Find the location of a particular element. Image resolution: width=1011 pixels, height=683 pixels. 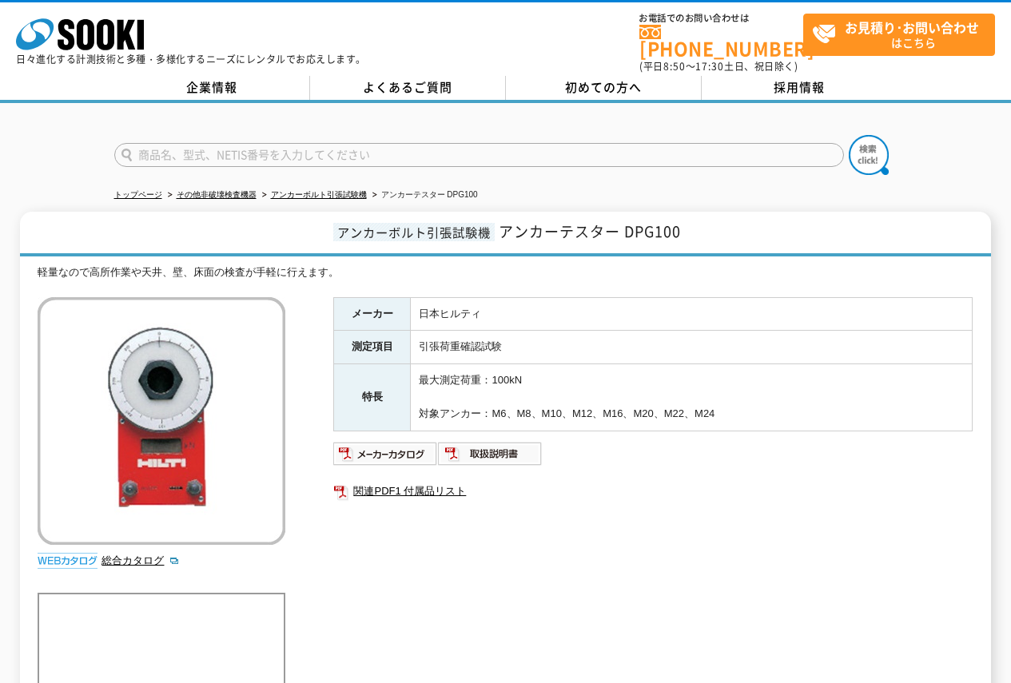

img: 取扱説明書 is located at coordinates (490, 454).